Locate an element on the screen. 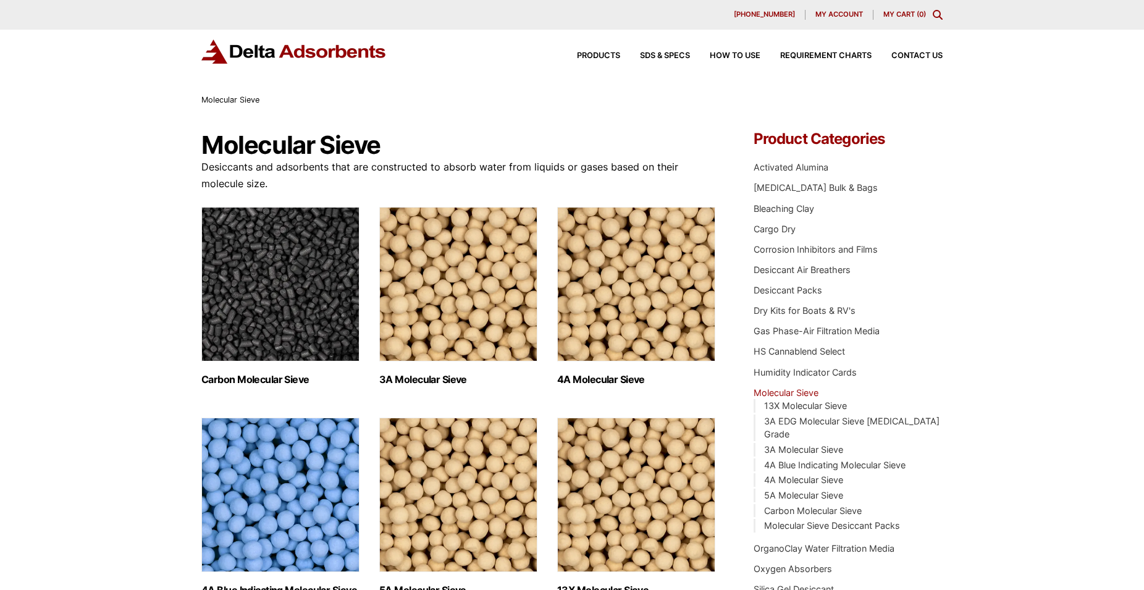  a: Dry Kits for Boats & RV's is located at coordinates (804, 310).